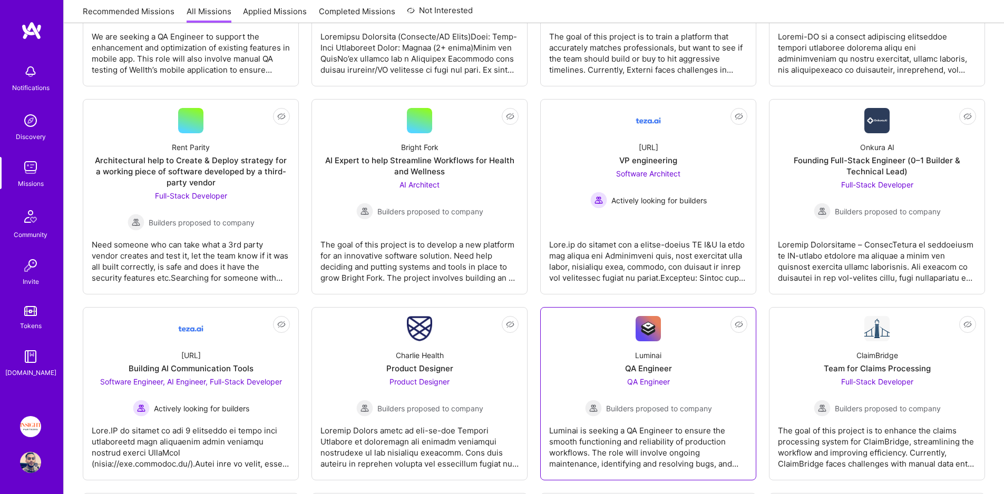  Describe the element at coordinates (648, 160) in the screenshot. I see `div: VP engineering` at that location.